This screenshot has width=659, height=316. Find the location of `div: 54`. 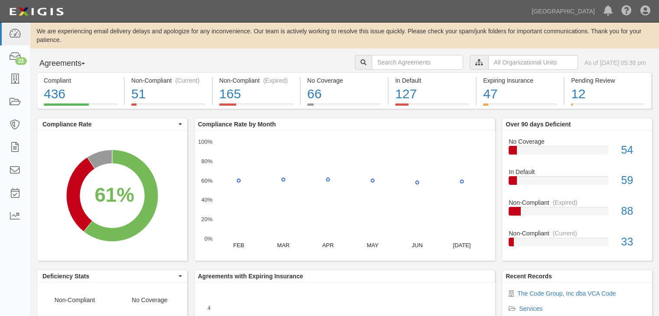

div: 54 is located at coordinates (634, 150).